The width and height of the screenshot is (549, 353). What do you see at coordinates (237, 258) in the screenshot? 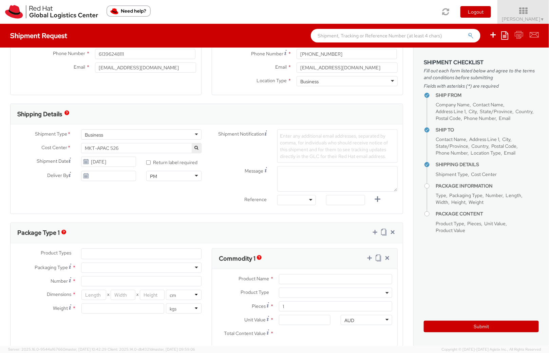
I see `h3: Commodity 1` at bounding box center [237, 258].